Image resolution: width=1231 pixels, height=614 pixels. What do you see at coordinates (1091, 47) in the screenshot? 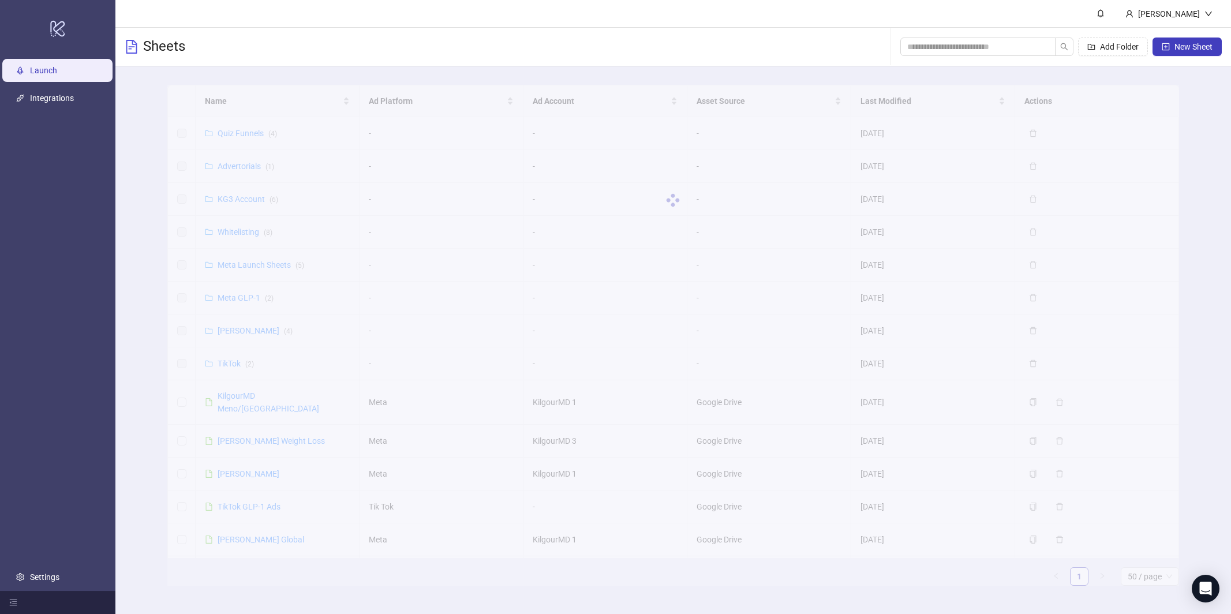
I see `span: folder-add` at bounding box center [1091, 47].